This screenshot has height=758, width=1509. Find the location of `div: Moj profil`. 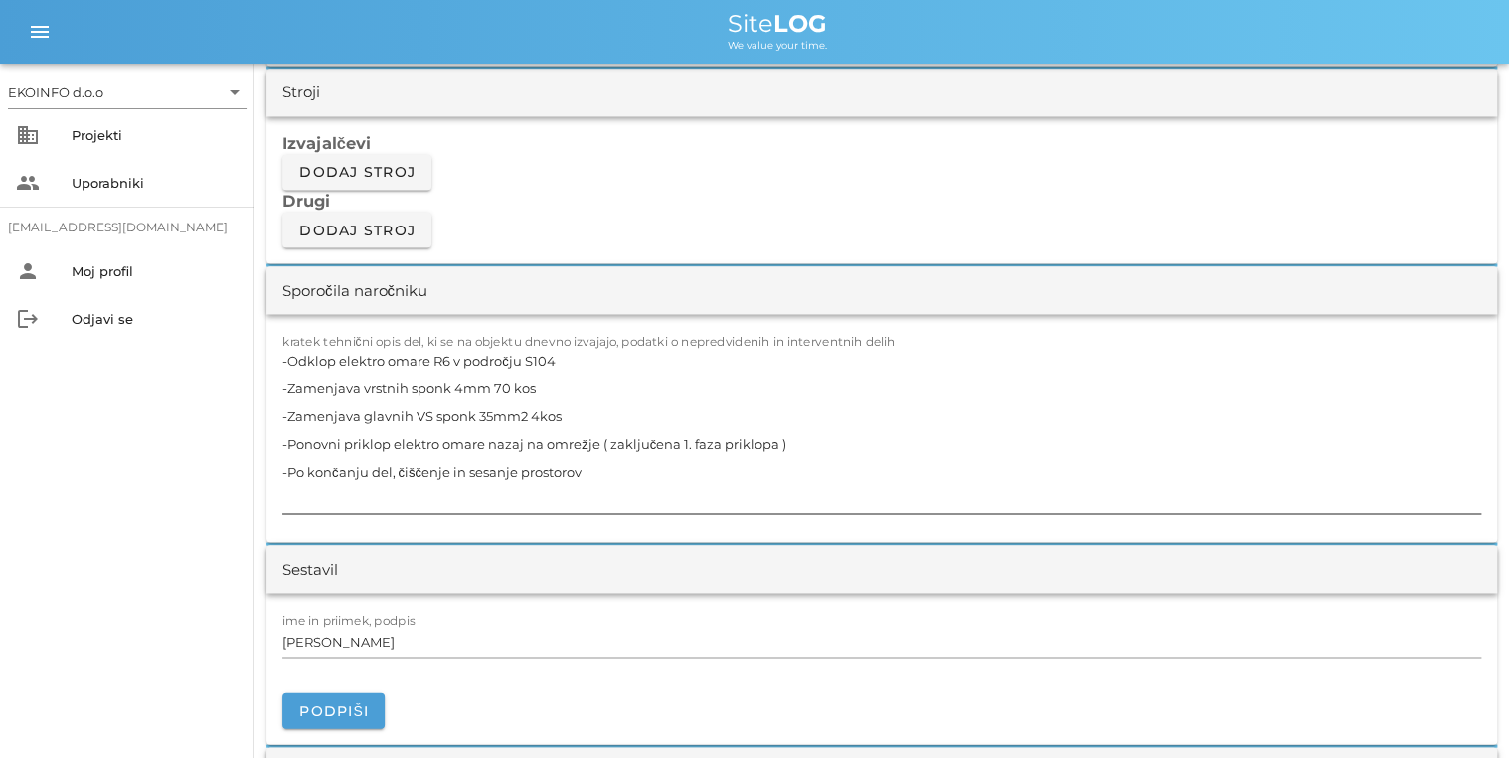

div: Moj profil is located at coordinates (155, 271).